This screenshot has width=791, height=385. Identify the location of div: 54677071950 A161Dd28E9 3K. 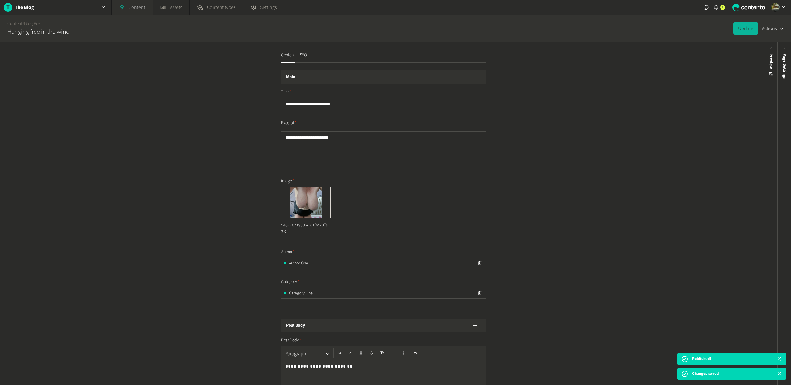
(306, 229).